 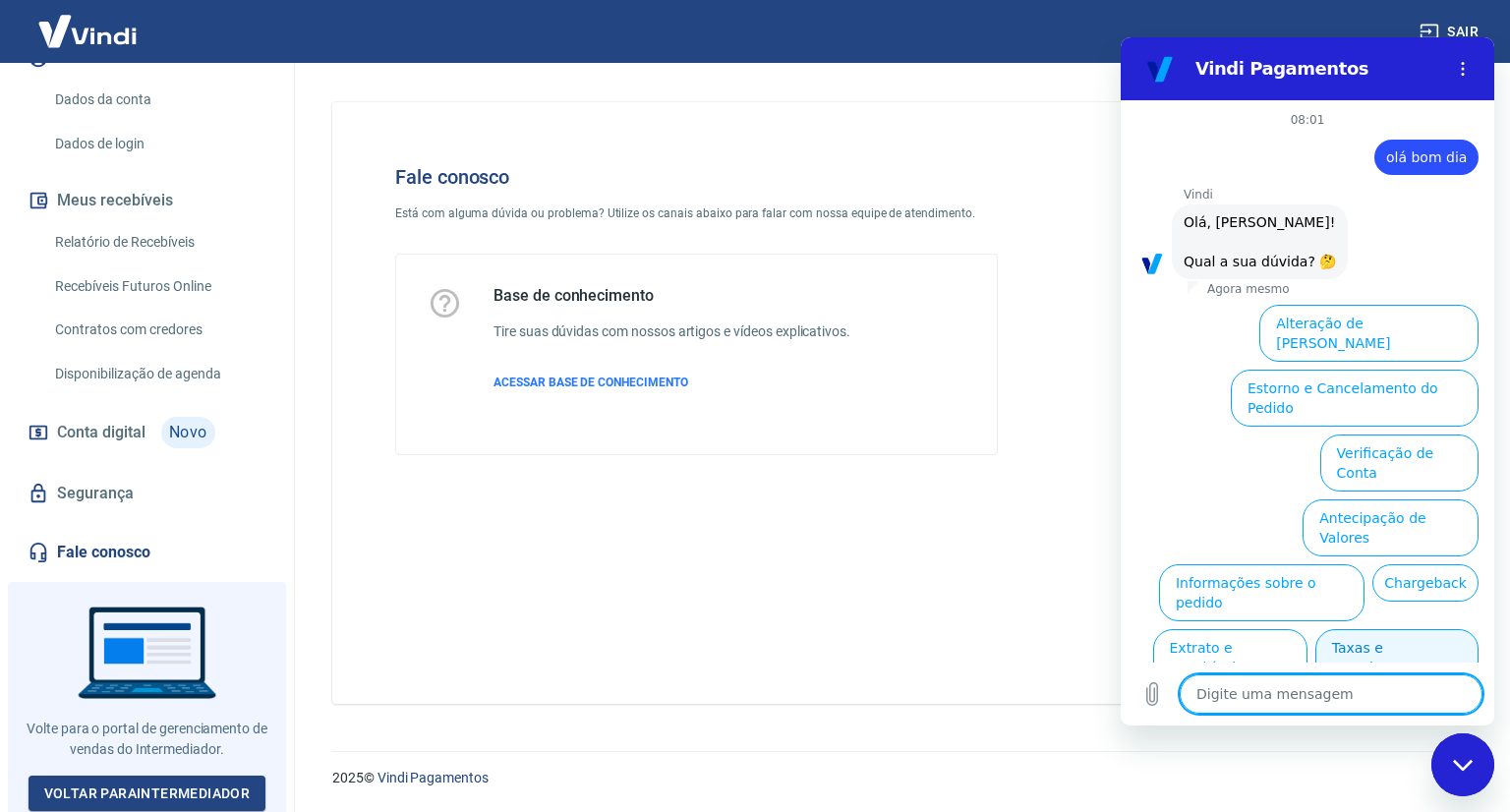 What do you see at coordinates (1231, 264) in the screenshot?
I see `img: Fale conosco` at bounding box center [1231, 264].